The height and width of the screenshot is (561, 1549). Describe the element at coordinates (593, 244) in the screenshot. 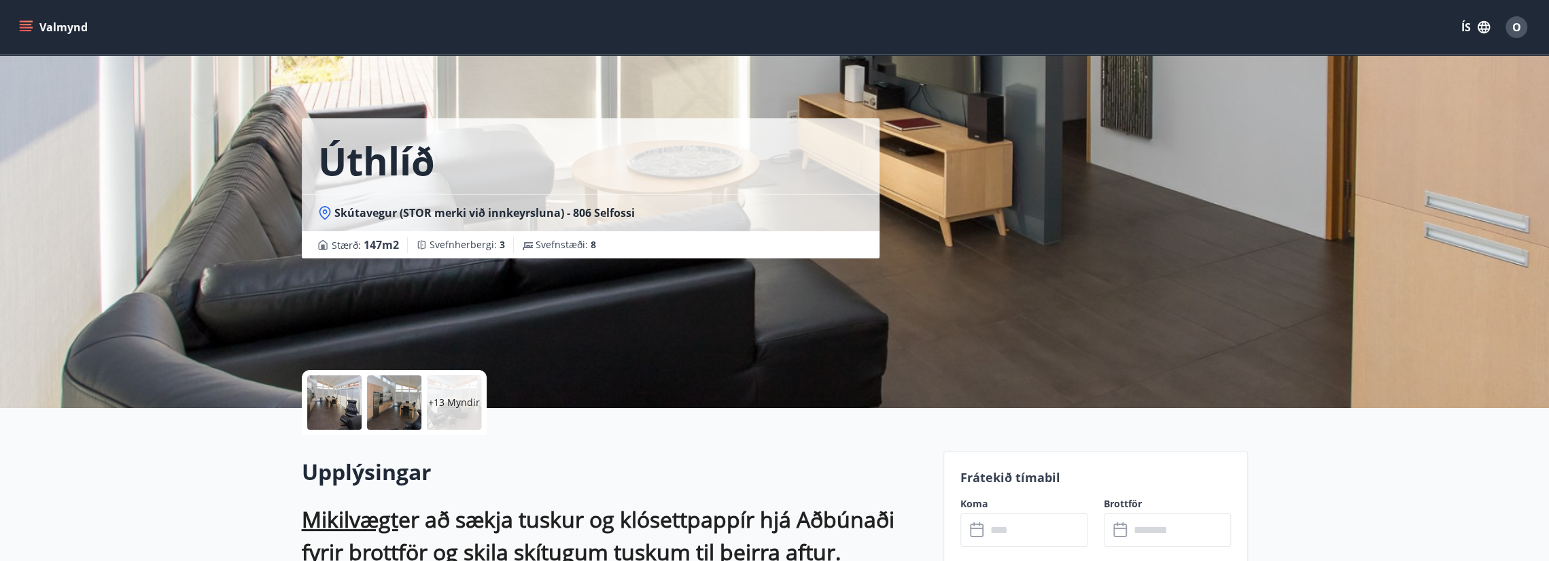

I see `span: 8` at that location.